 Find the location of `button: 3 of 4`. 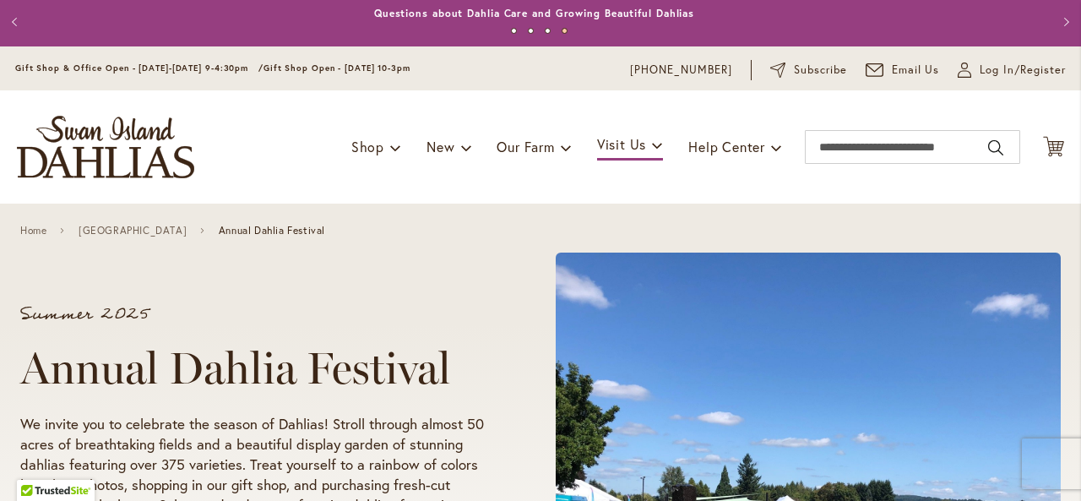

button: 3 of 4 is located at coordinates (547, 30).